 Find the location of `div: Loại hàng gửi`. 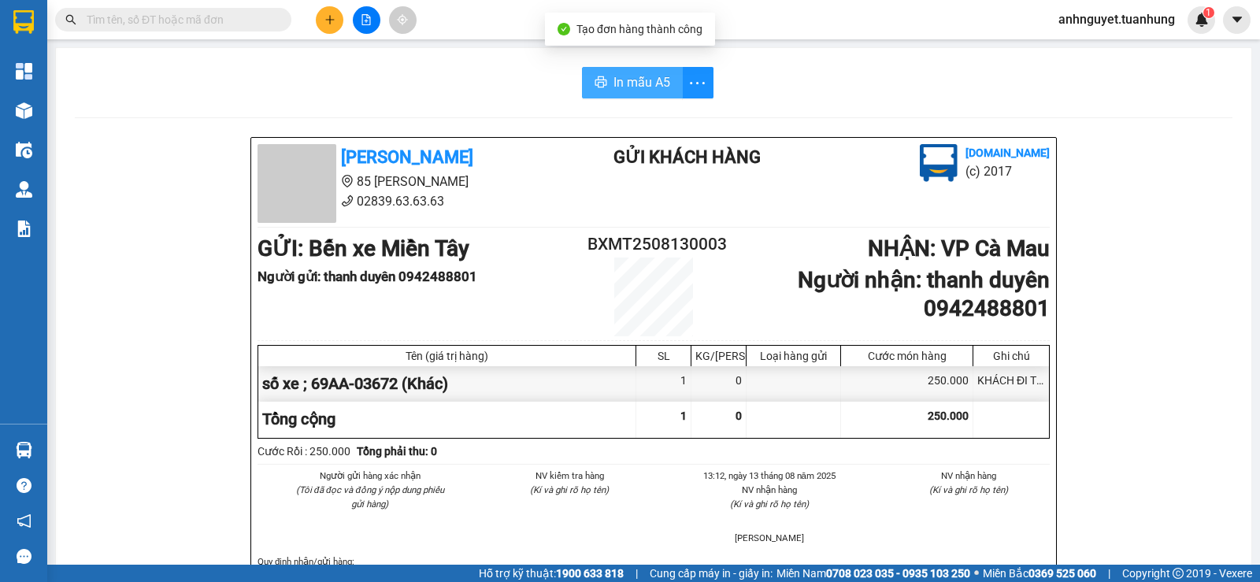

div: Loại hàng gửi is located at coordinates (793, 356).